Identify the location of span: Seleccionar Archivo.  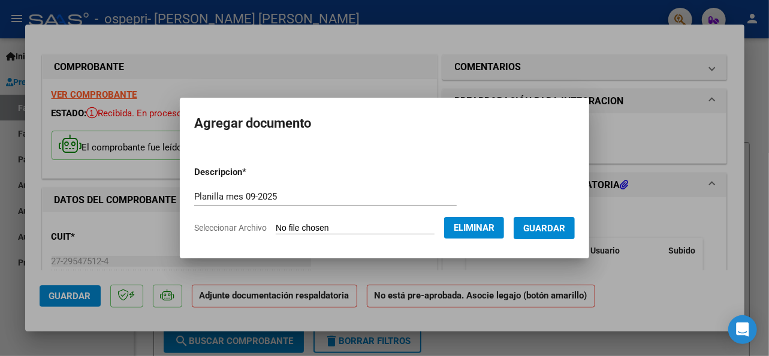
(230, 228).